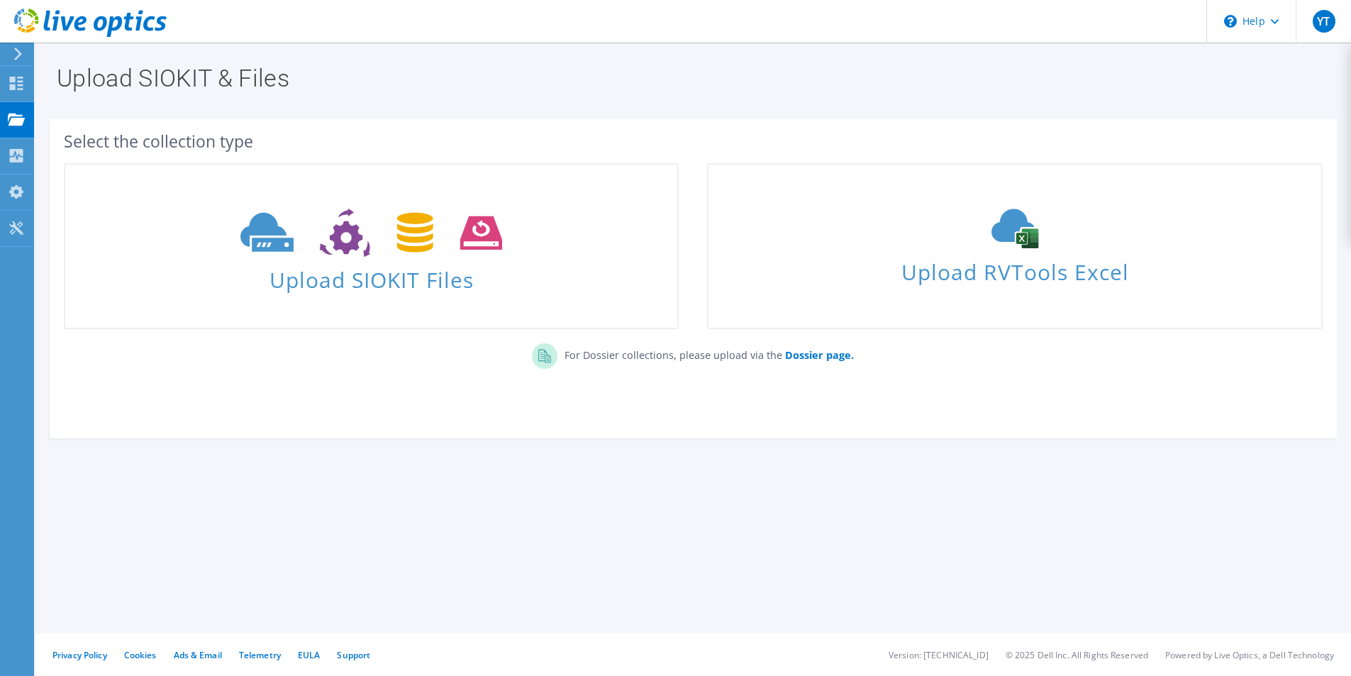 This screenshot has height=676, width=1351. I want to click on b: Dossier page., so click(819, 355).